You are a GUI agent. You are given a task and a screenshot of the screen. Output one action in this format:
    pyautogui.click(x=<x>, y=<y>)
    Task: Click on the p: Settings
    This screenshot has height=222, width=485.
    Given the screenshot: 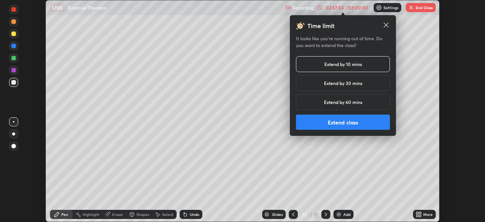 What is the action you would take?
    pyautogui.click(x=390, y=8)
    